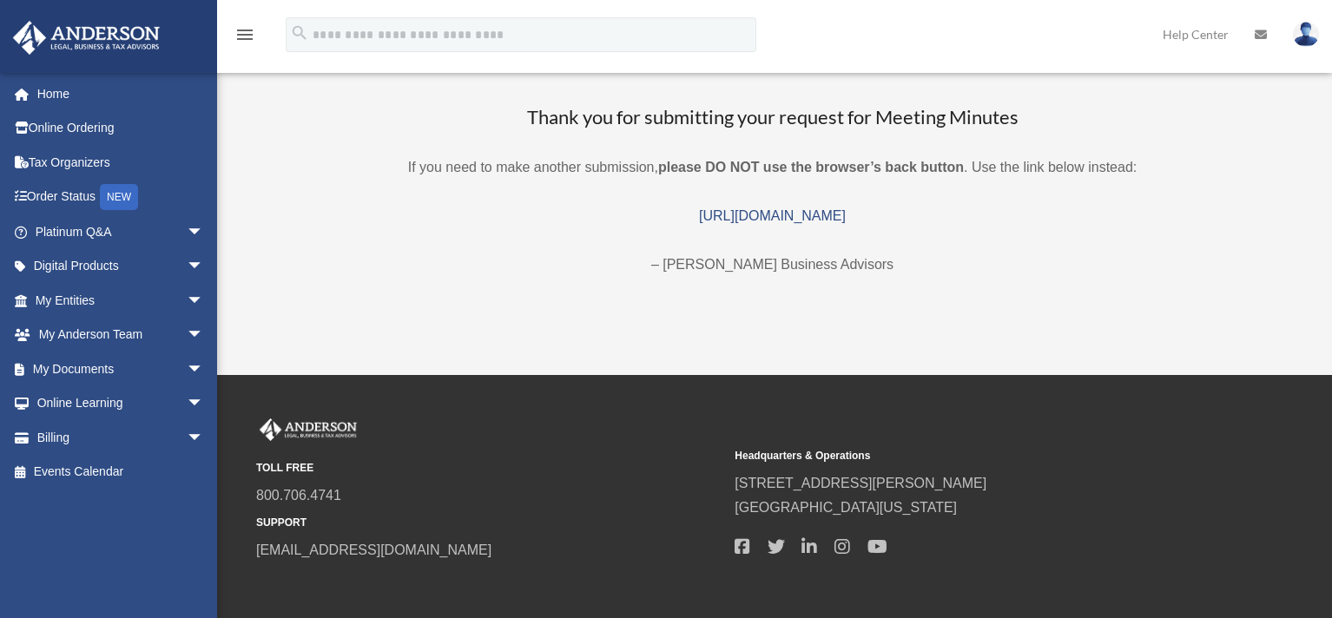 This screenshot has height=618, width=1332. I want to click on div: NEW, so click(119, 197).